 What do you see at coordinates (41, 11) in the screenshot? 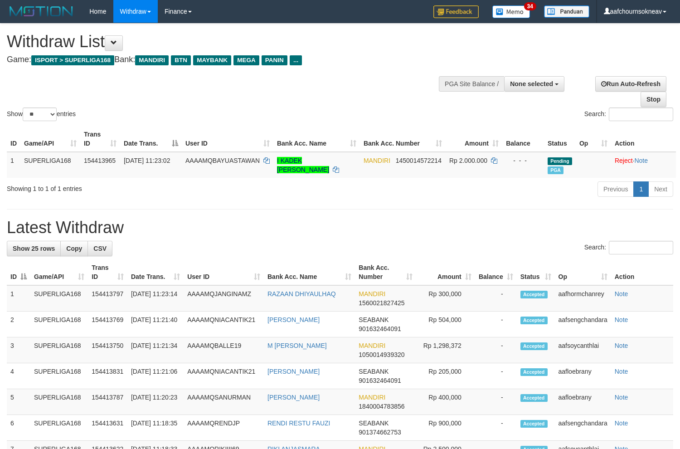
I see `img: MOTION_logo.png` at bounding box center [41, 11].